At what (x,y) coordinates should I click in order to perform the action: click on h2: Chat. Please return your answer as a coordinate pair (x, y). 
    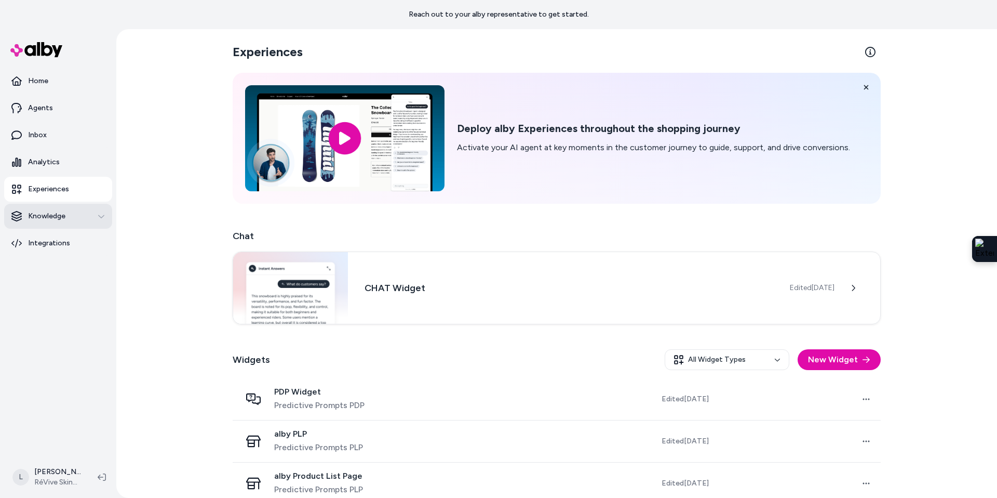
    Looking at the image, I should click on (557, 236).